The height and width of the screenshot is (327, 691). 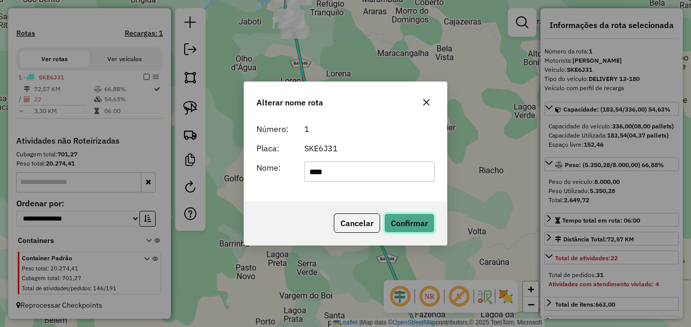 What do you see at coordinates (357, 223) in the screenshot?
I see `button: Cancelar` at bounding box center [357, 223].